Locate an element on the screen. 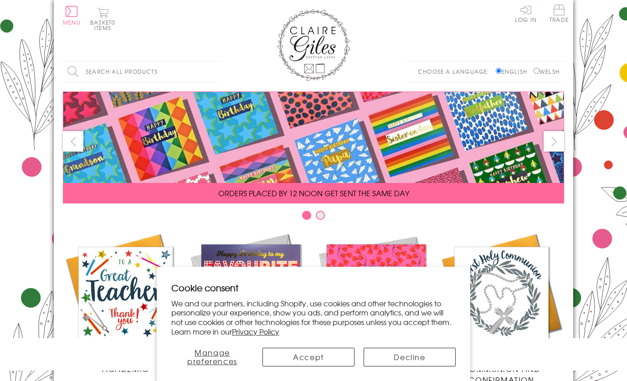 The image size is (627, 381). h2: Cookie consent is located at coordinates (314, 288).